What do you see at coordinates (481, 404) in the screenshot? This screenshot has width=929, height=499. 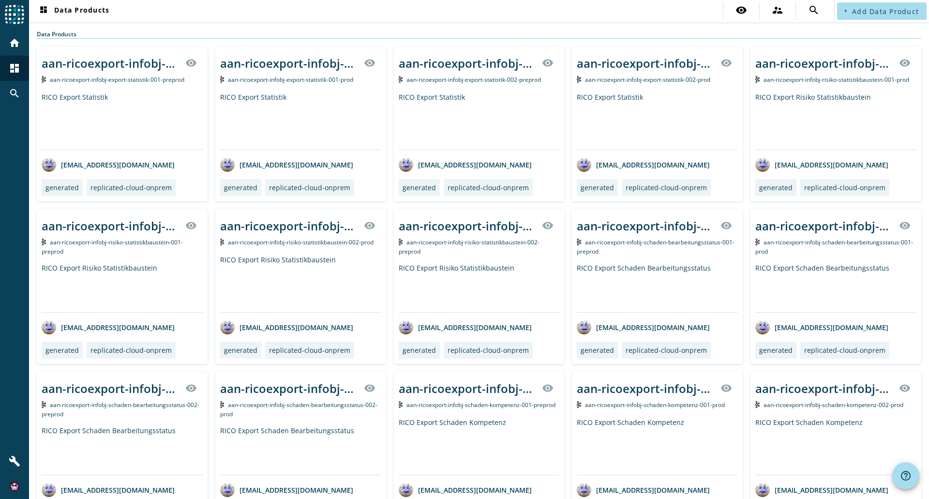 I see `span: Kafka Topic: aan-ricoexport-infobj-schaden-kompetenz-001-preprod` at bounding box center [481, 404].